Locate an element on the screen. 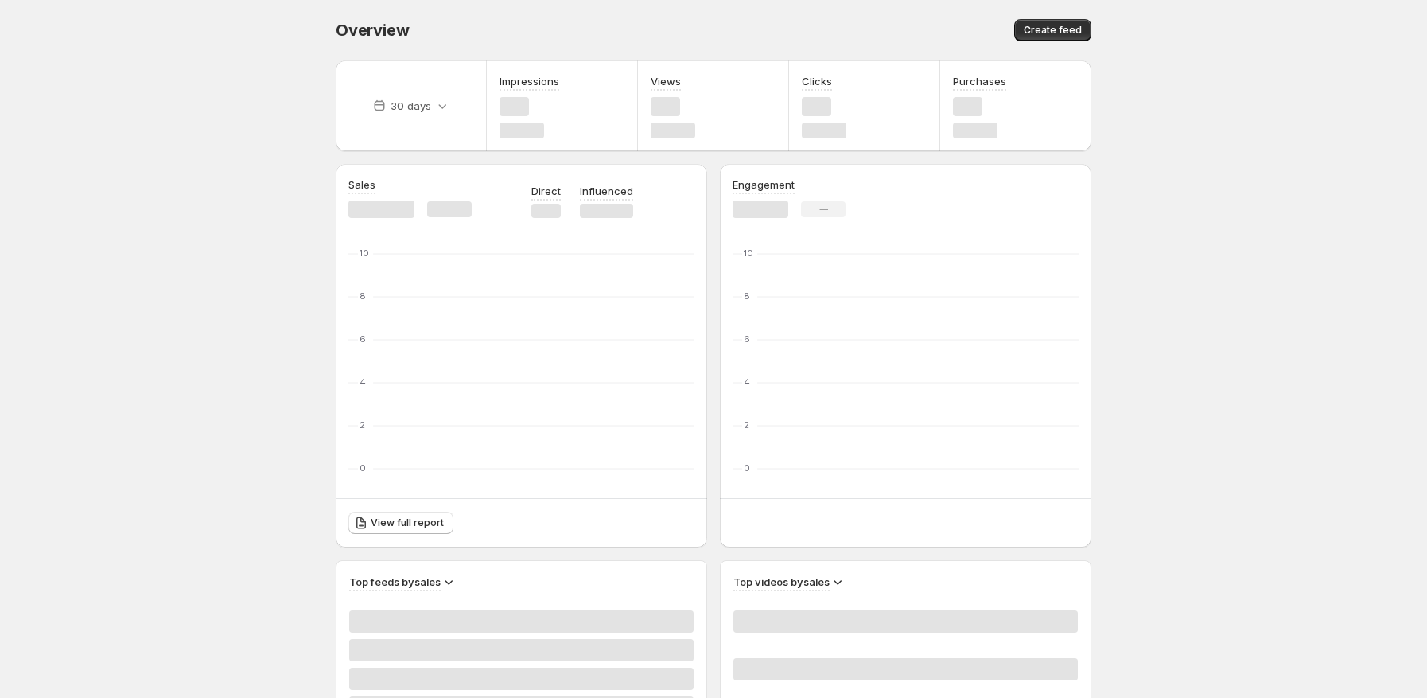 The height and width of the screenshot is (698, 1427). h3: Purchases is located at coordinates (979, 81).